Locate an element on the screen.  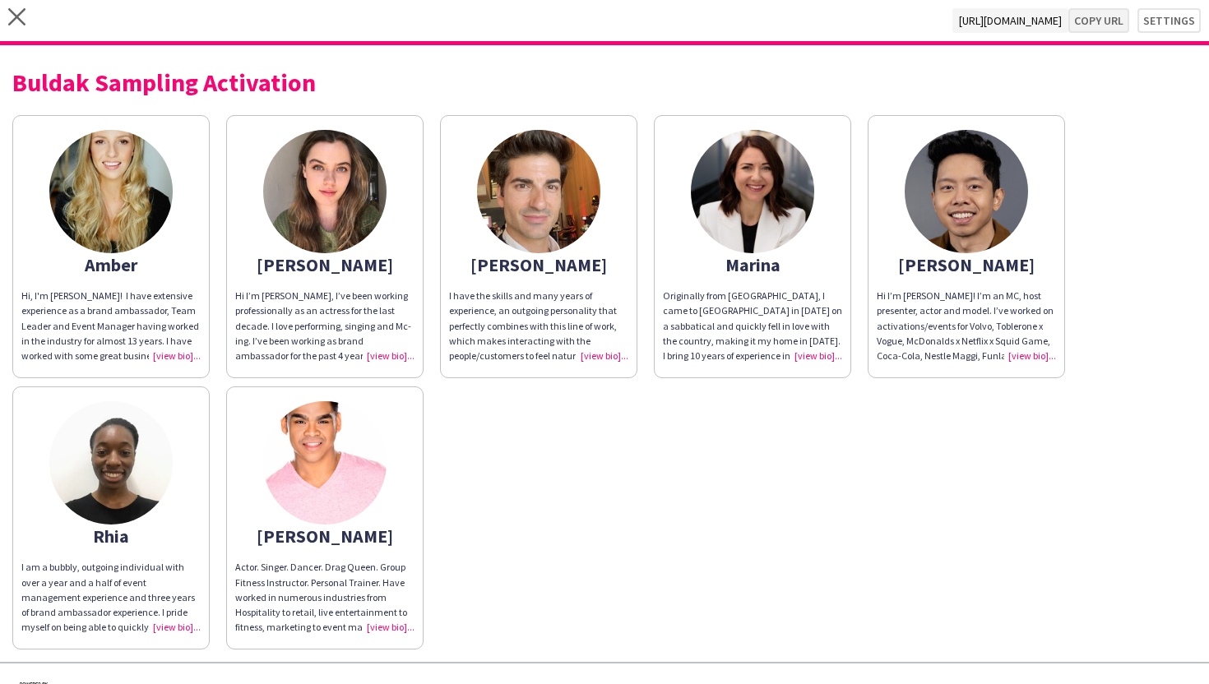
button: Copy url is located at coordinates (1098, 21).